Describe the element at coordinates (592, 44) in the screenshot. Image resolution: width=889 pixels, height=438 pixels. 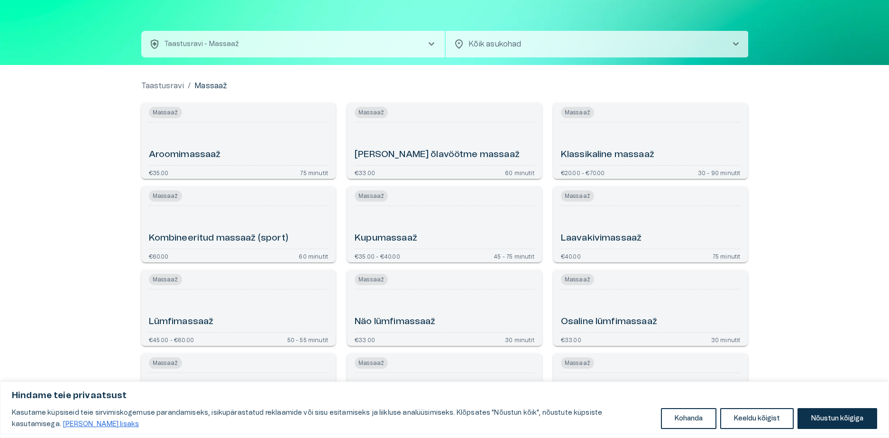
I see `p: Kõik asukohad` at that location.